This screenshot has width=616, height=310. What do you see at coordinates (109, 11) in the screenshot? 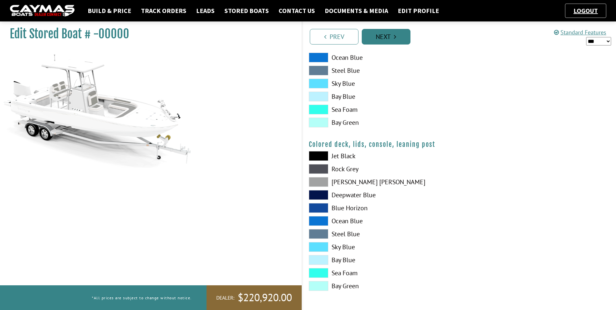
I see `a: Build & Price` at bounding box center [109, 11].